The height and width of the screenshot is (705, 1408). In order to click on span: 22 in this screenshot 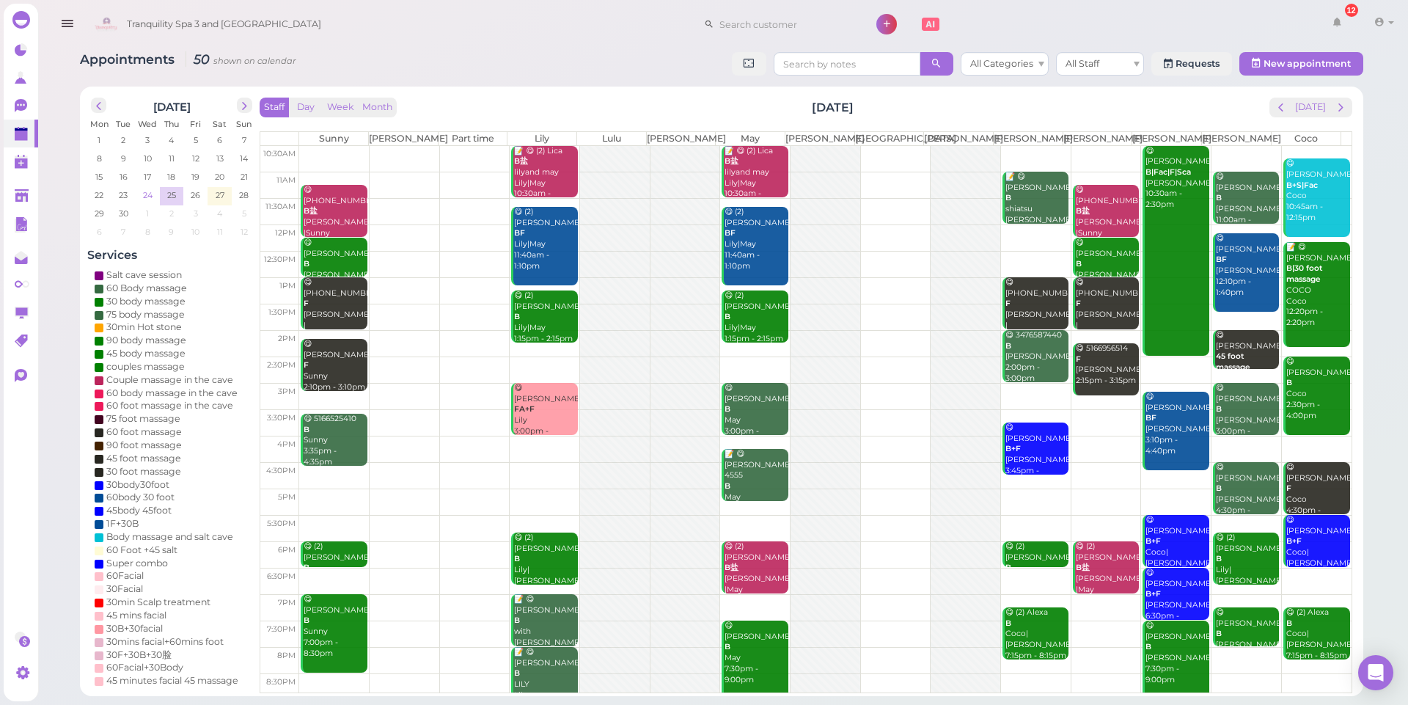, I will do `click(99, 195)`.